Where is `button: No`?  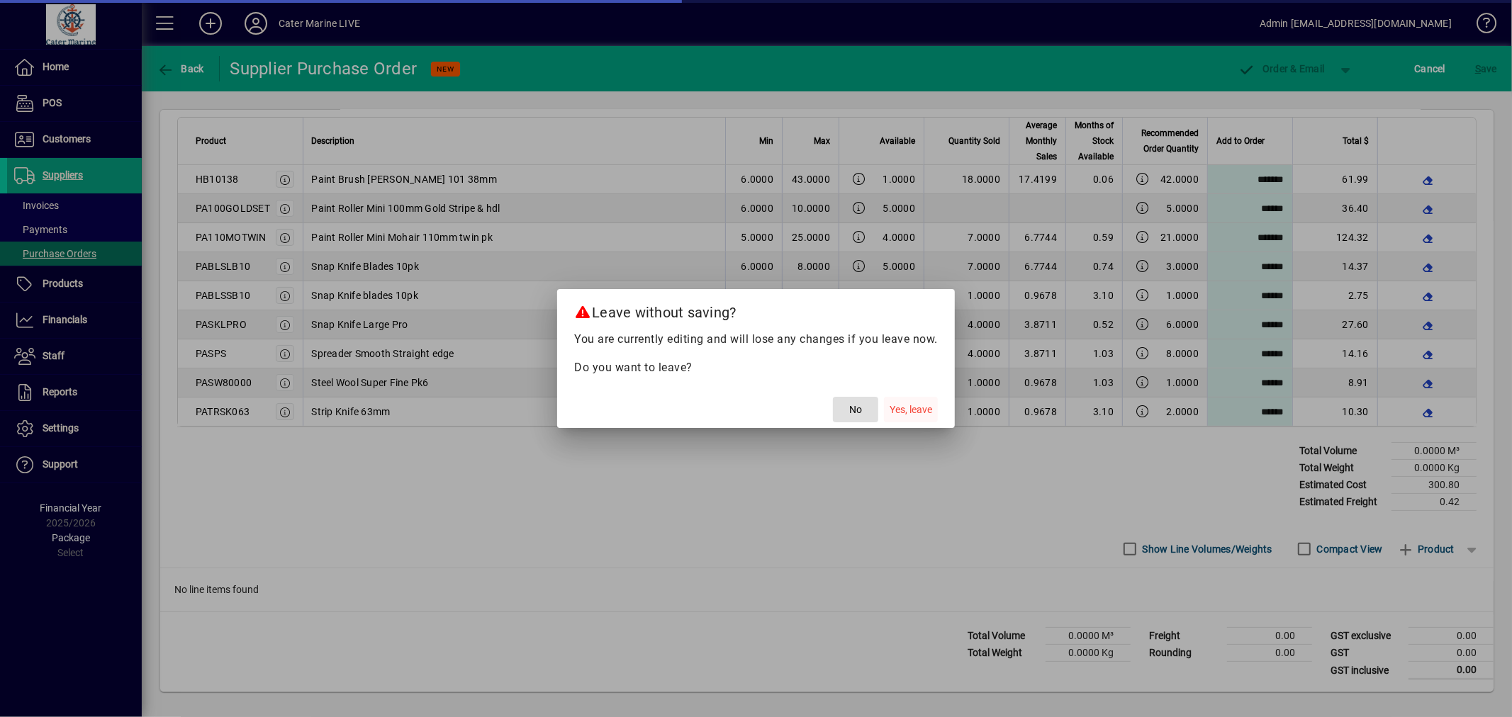
button: No is located at coordinates (855, 410).